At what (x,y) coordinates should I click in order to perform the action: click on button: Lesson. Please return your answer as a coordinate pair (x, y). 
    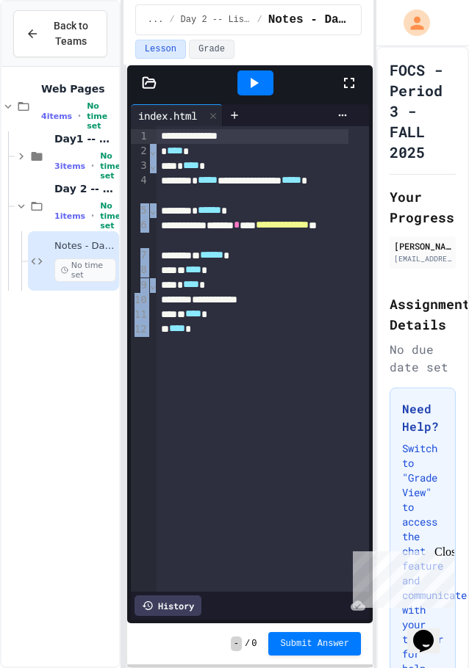
    Looking at the image, I should click on (160, 49).